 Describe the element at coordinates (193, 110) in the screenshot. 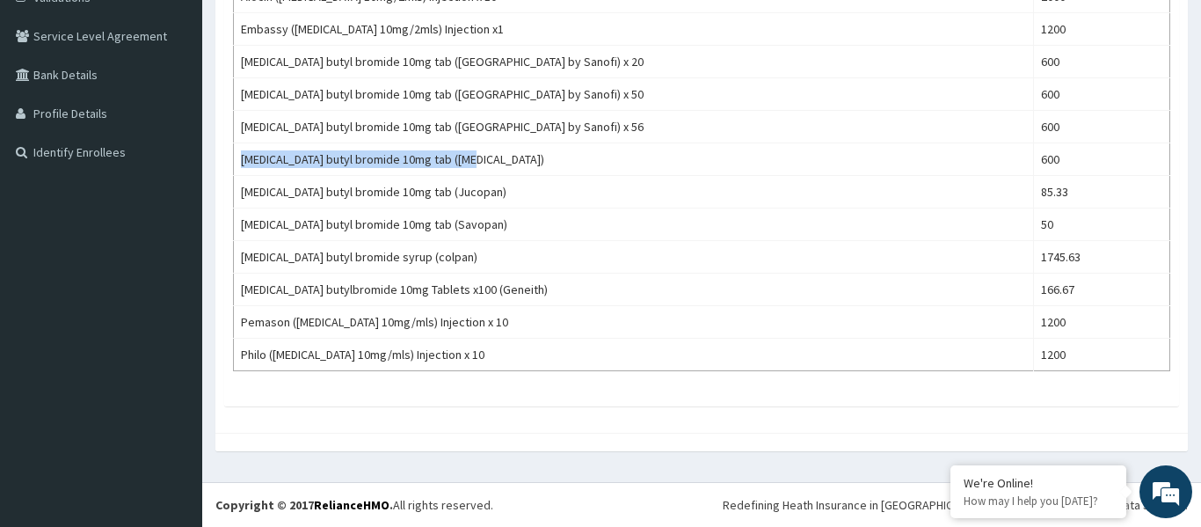

I see `div: Chat with us now` at that location.